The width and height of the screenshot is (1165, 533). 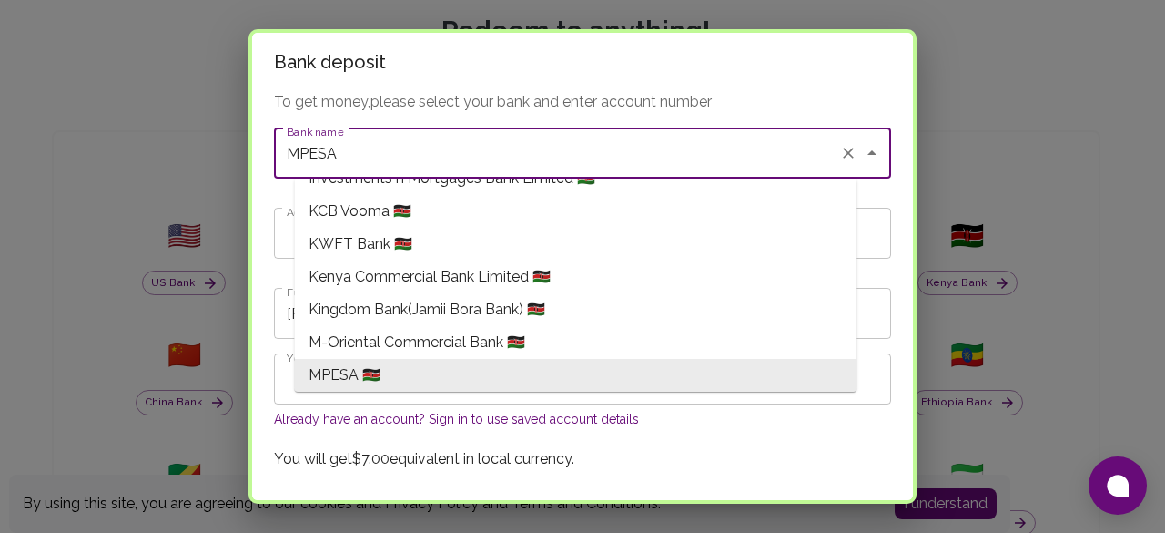 What do you see at coordinates (872, 153) in the screenshot?
I see `button: Close` at bounding box center [872, 153].